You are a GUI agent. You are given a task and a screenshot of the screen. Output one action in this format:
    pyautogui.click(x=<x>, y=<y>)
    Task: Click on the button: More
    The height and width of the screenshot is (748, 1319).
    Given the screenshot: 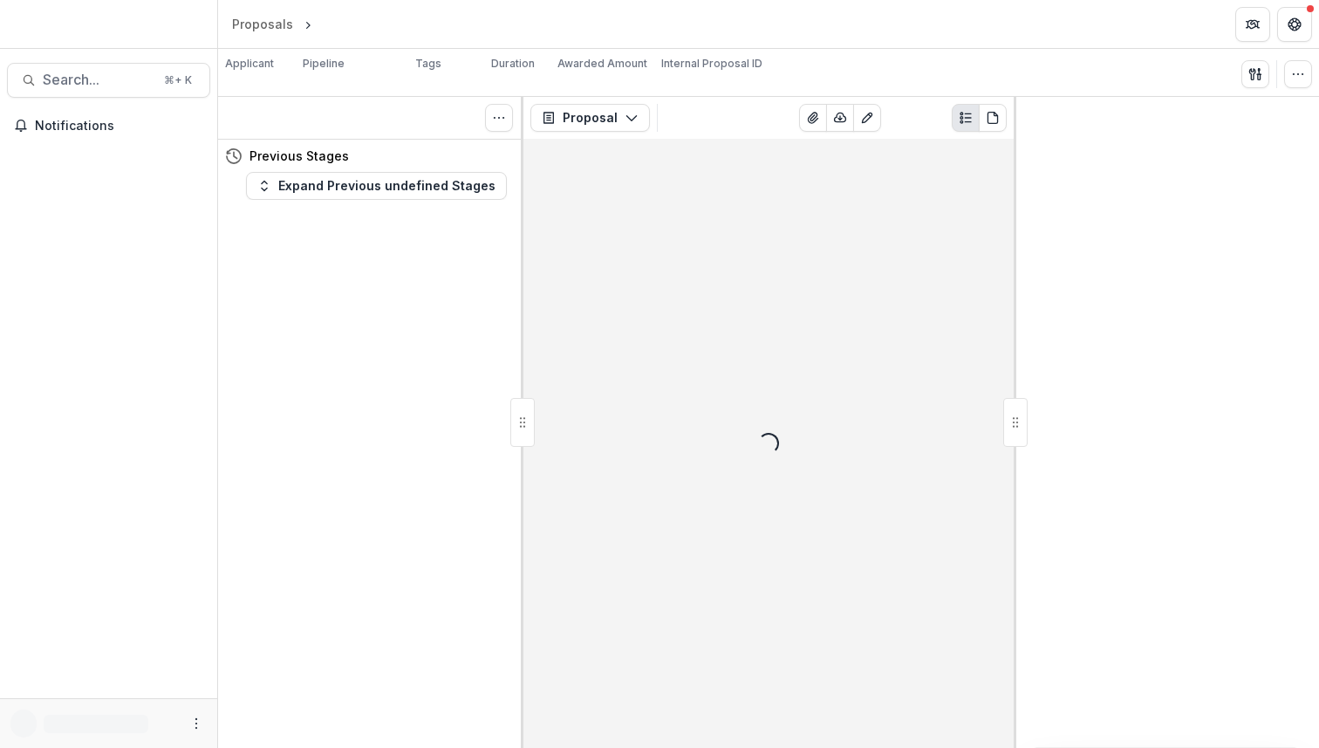 What is the action you would take?
    pyautogui.click(x=196, y=723)
    